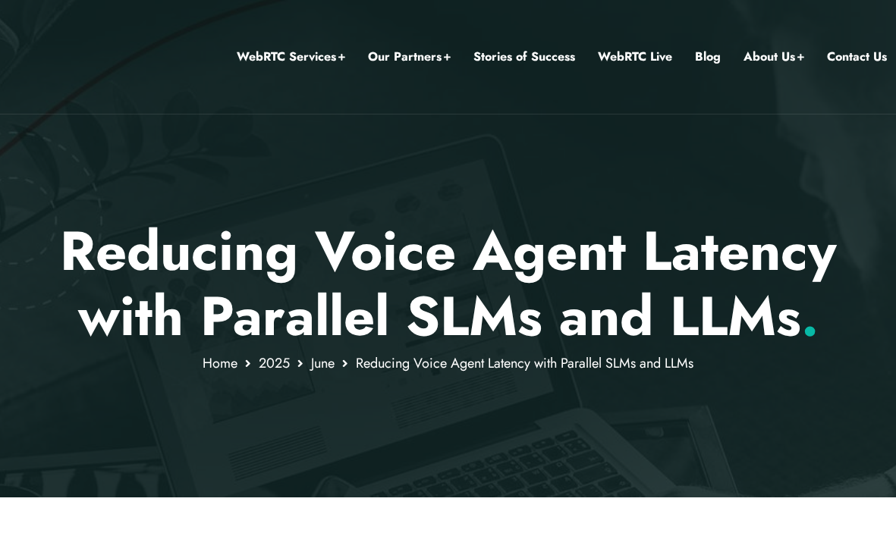  What do you see at coordinates (322, 363) in the screenshot?
I see `a: June` at bounding box center [322, 363].